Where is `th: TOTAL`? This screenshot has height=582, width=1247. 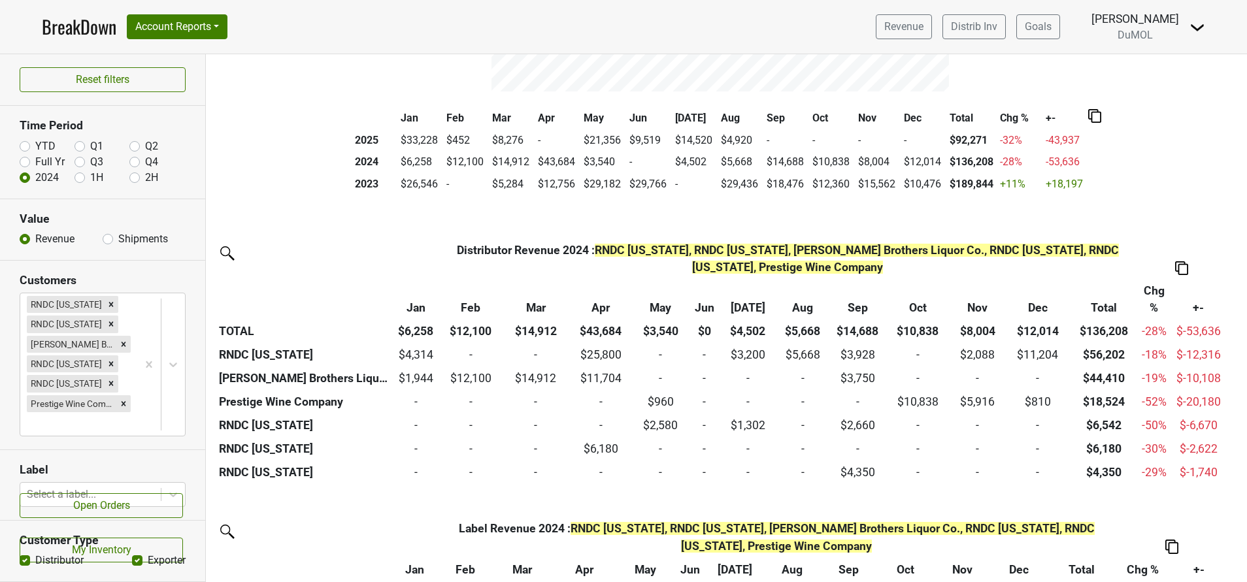 th: TOTAL is located at coordinates (305, 332).